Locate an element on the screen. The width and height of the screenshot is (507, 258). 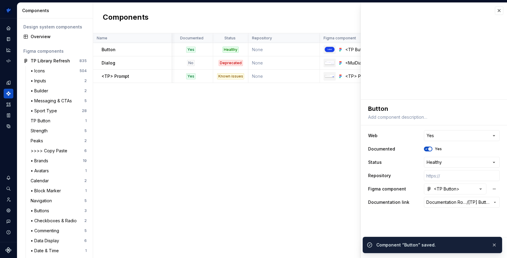
a: TP Button1 is located at coordinates (59, 121).